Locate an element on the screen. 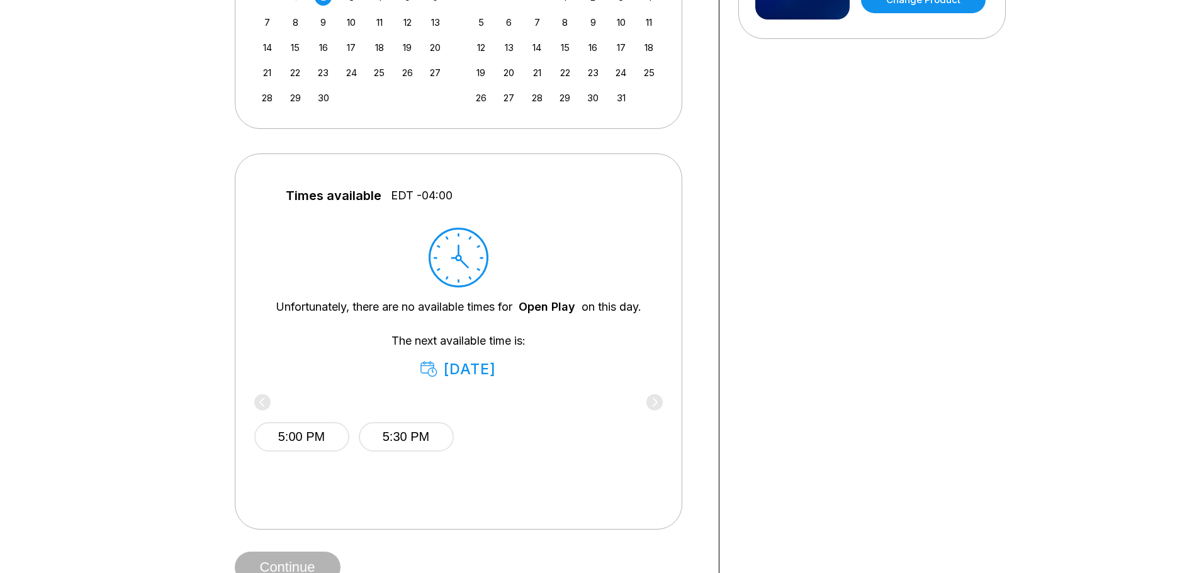 This screenshot has height=573, width=1199. div: Choose Wednesday, October 22nd, 2025 is located at coordinates (565, 72).